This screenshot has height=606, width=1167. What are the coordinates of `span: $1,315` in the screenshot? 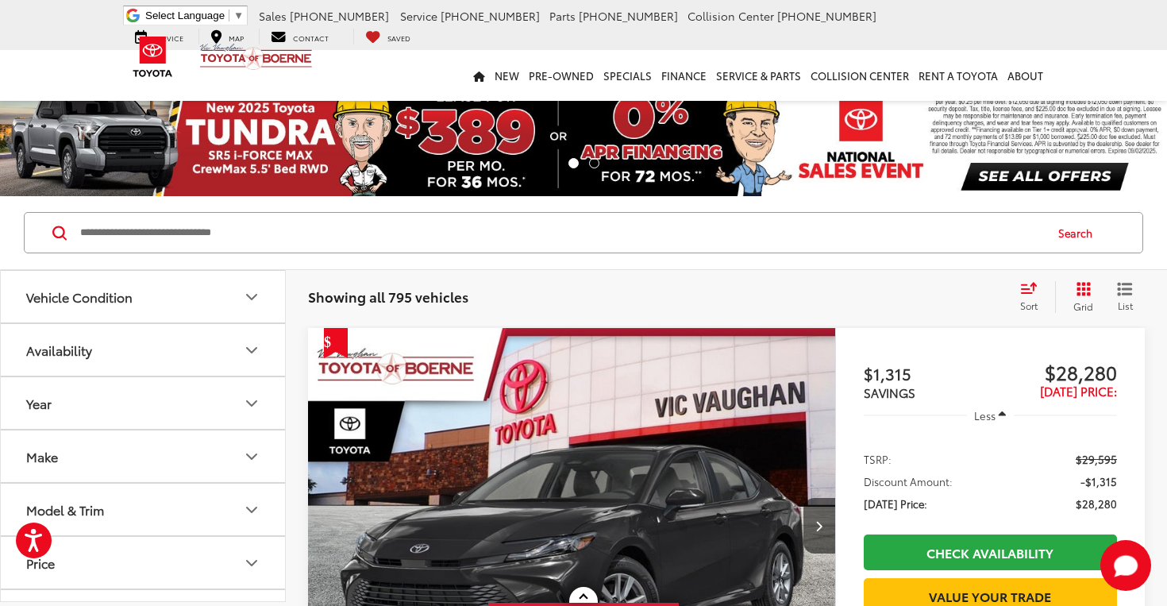 It's located at (927, 373).